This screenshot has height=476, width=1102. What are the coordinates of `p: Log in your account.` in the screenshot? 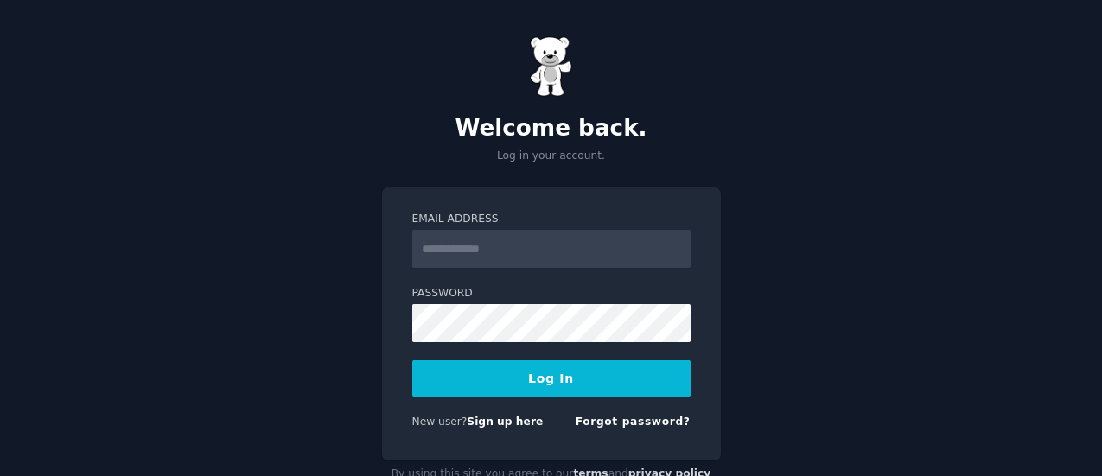 It's located at (551, 156).